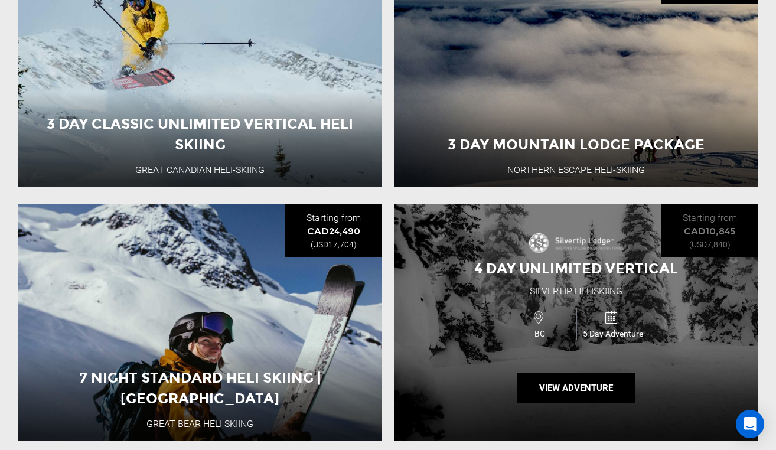  Describe the element at coordinates (576, 388) in the screenshot. I see `button: View Adventure` at that location.